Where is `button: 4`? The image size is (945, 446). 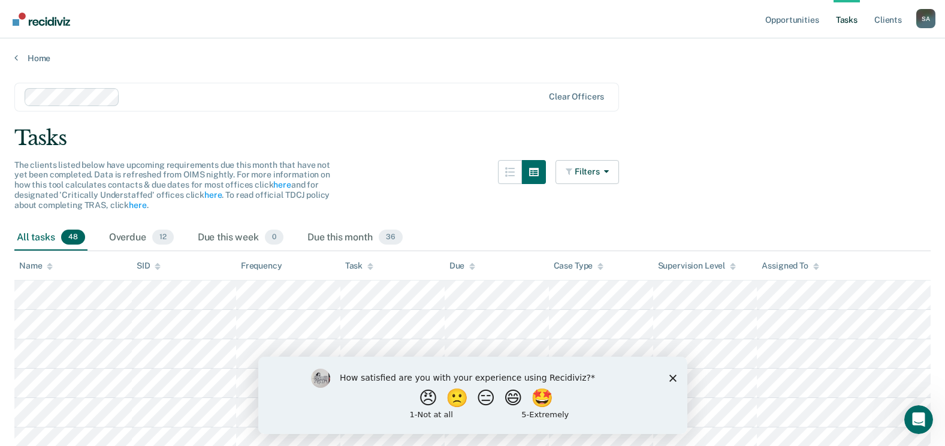
button: 4 is located at coordinates (256, 41).